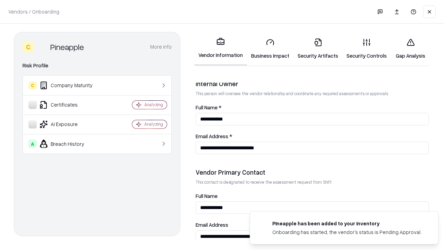 This screenshot has width=444, height=250. What do you see at coordinates (70, 144) in the screenshot?
I see `div: Breach History` at bounding box center [70, 144].